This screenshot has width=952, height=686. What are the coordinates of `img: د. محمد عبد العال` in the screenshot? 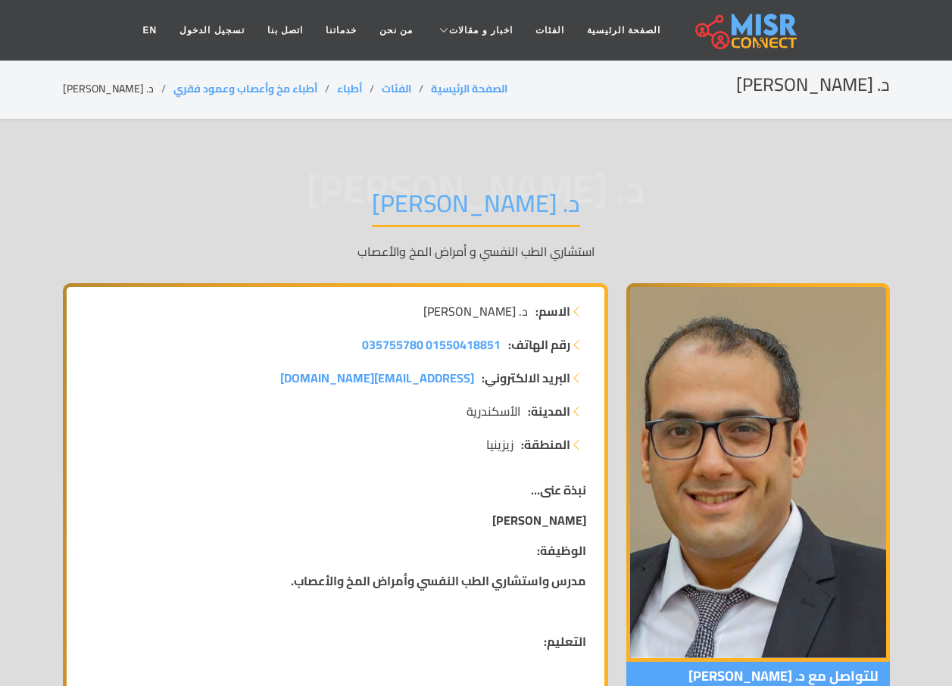 It's located at (758, 472).